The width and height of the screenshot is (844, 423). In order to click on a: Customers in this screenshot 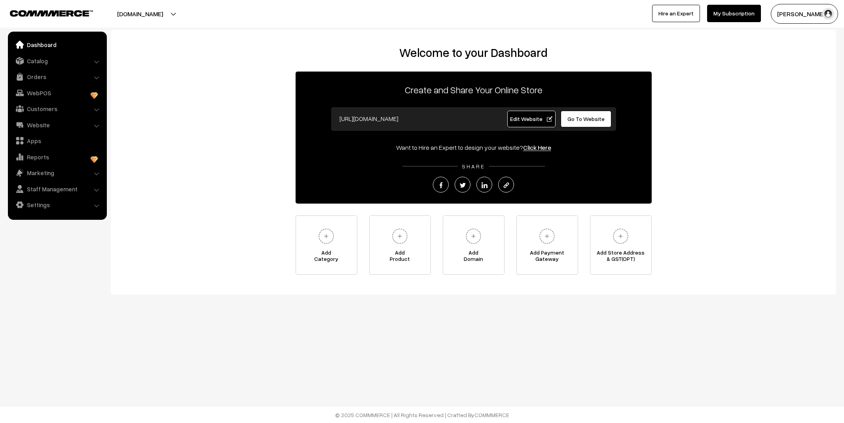, I will do `click(57, 109)`.